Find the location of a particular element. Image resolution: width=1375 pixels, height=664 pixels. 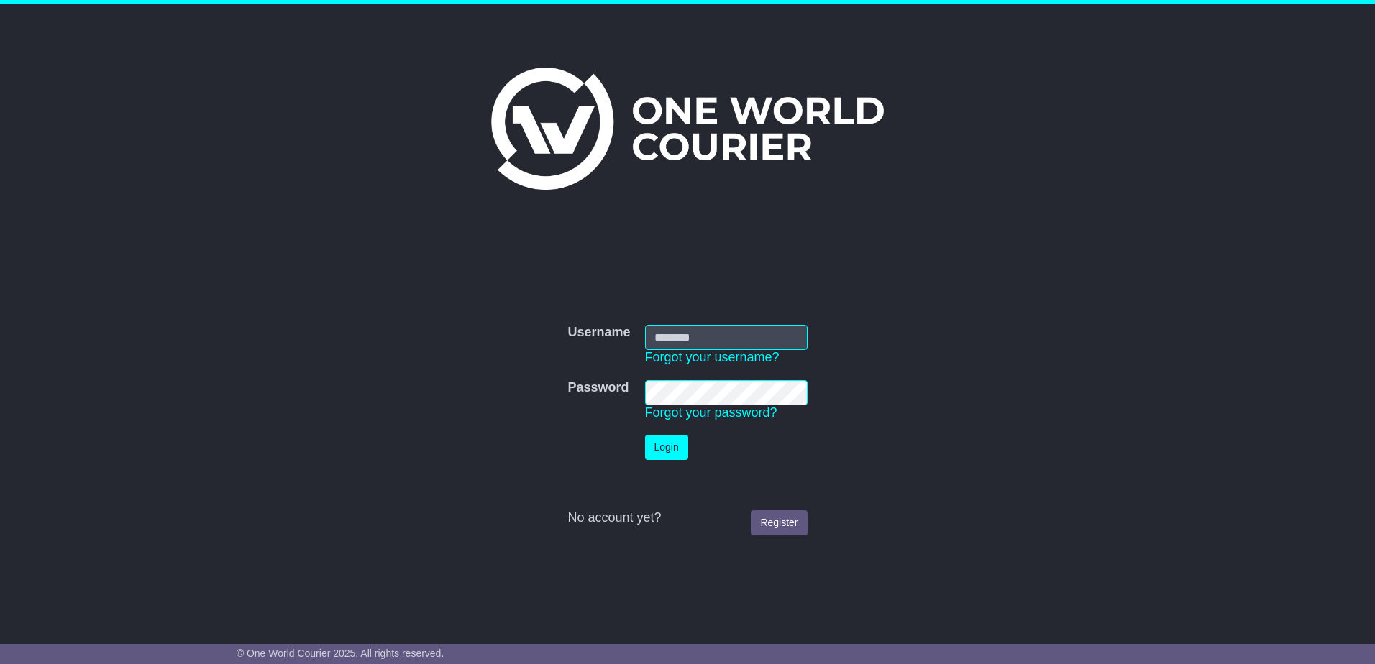

div: No account yet? is located at coordinates (687, 518).